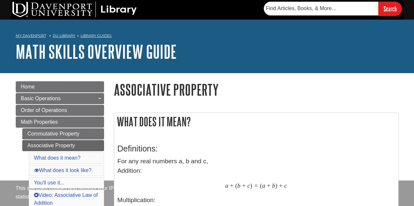  What do you see at coordinates (60, 111) in the screenshot?
I see `a: Order of Operations` at bounding box center [60, 111].